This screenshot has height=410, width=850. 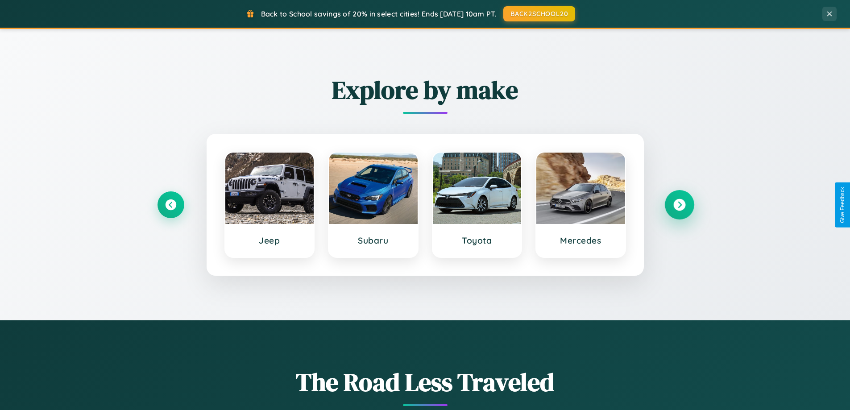 What do you see at coordinates (842, 205) in the screenshot?
I see `div: Give Feedback` at bounding box center [842, 205].